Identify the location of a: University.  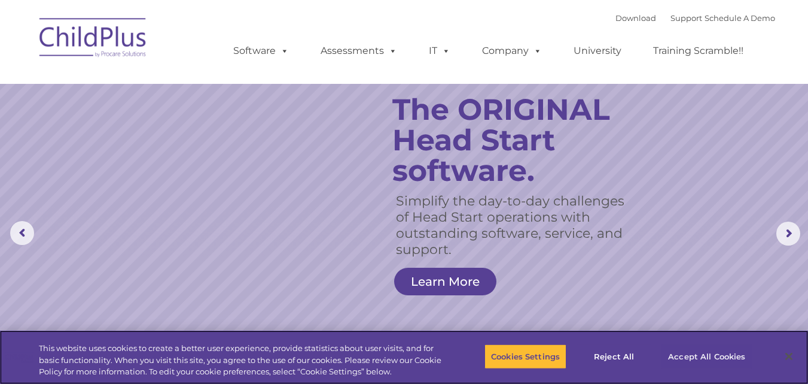
(598, 51).